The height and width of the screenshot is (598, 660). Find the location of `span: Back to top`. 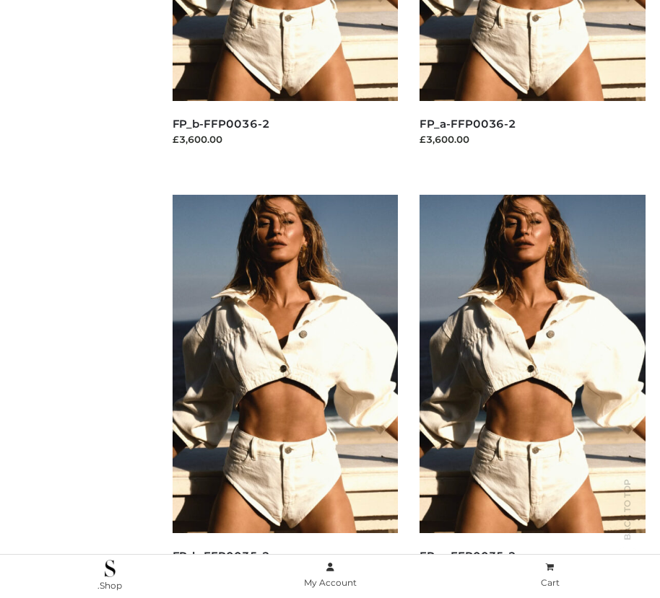

span: Back to top is located at coordinates (627, 523).